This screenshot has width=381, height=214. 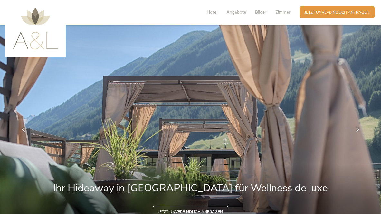 I want to click on span: Hotel, so click(x=212, y=12).